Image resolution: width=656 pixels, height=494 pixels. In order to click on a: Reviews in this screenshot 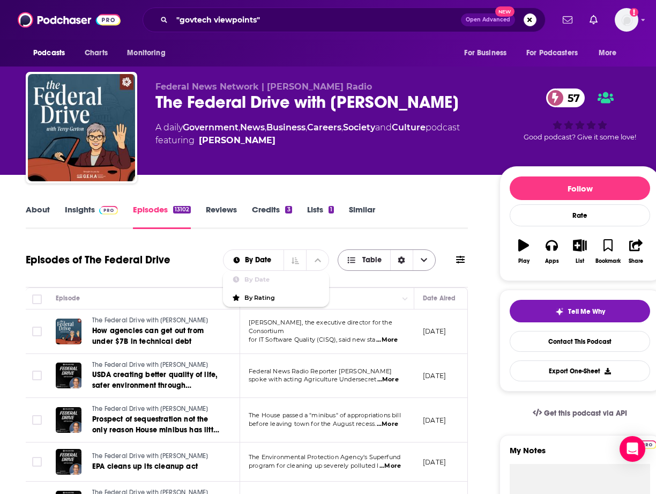, I will do `click(221, 217)`.